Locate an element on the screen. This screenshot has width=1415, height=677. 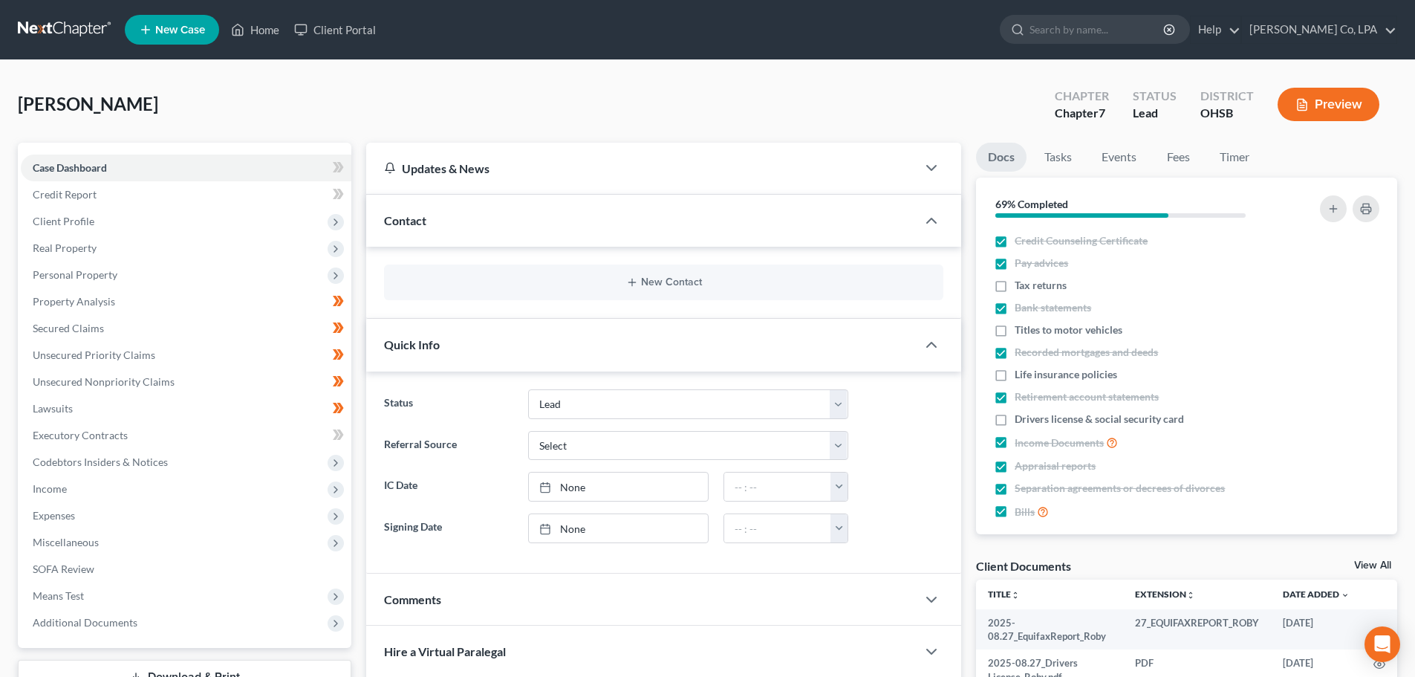
span: Income Documents is located at coordinates (1059, 443).